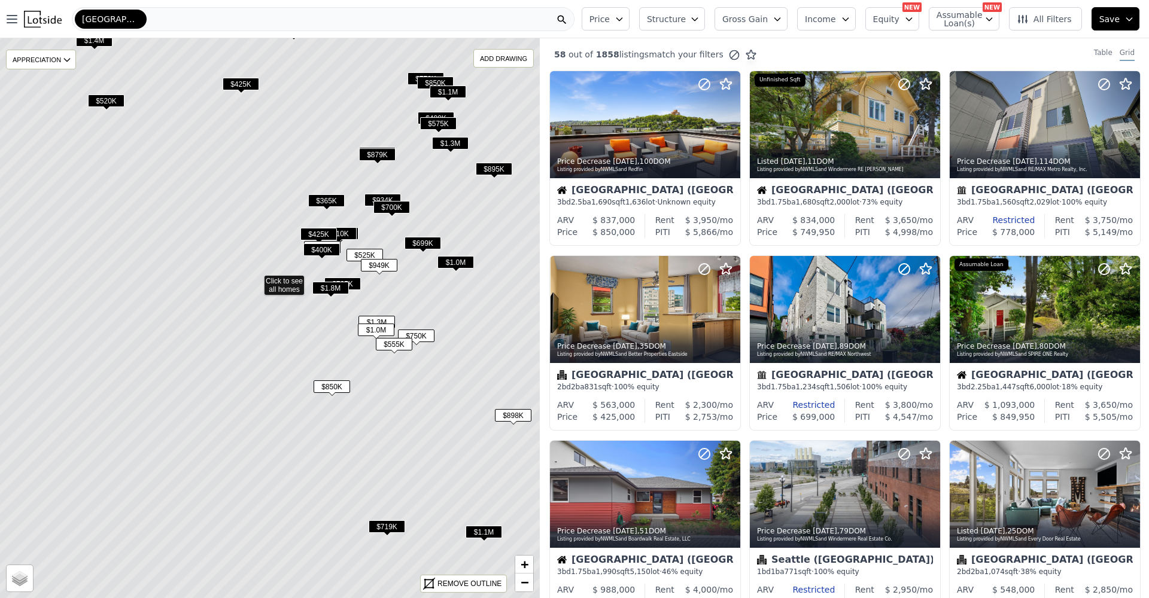 This screenshot has width=1149, height=598. Describe the element at coordinates (494, 171) in the screenshot. I see `div: $895K` at that location.